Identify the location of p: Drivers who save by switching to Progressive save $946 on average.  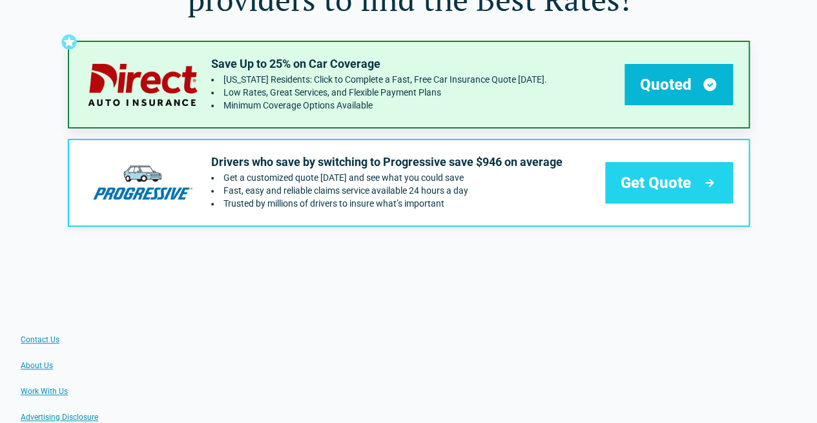
(387, 162).